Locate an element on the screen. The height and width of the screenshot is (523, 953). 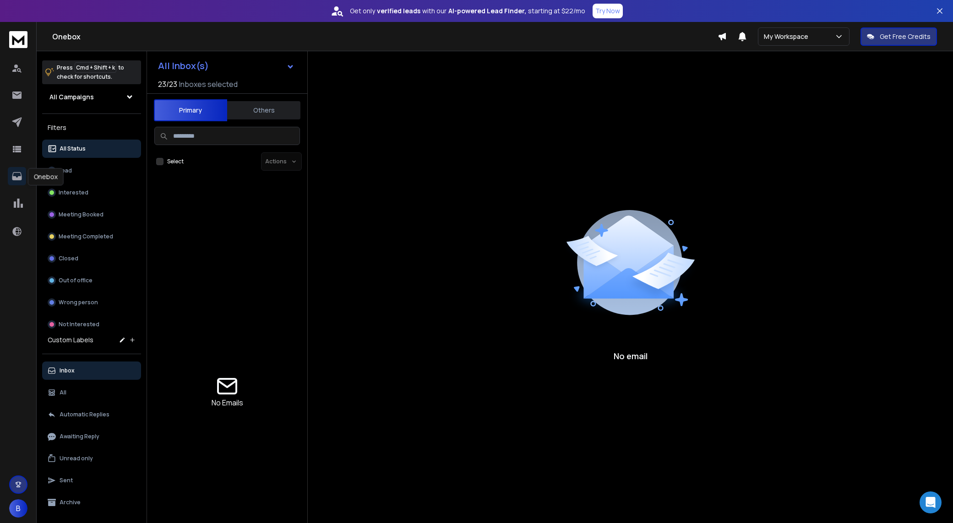
button: Get Free Credits is located at coordinates (898, 37).